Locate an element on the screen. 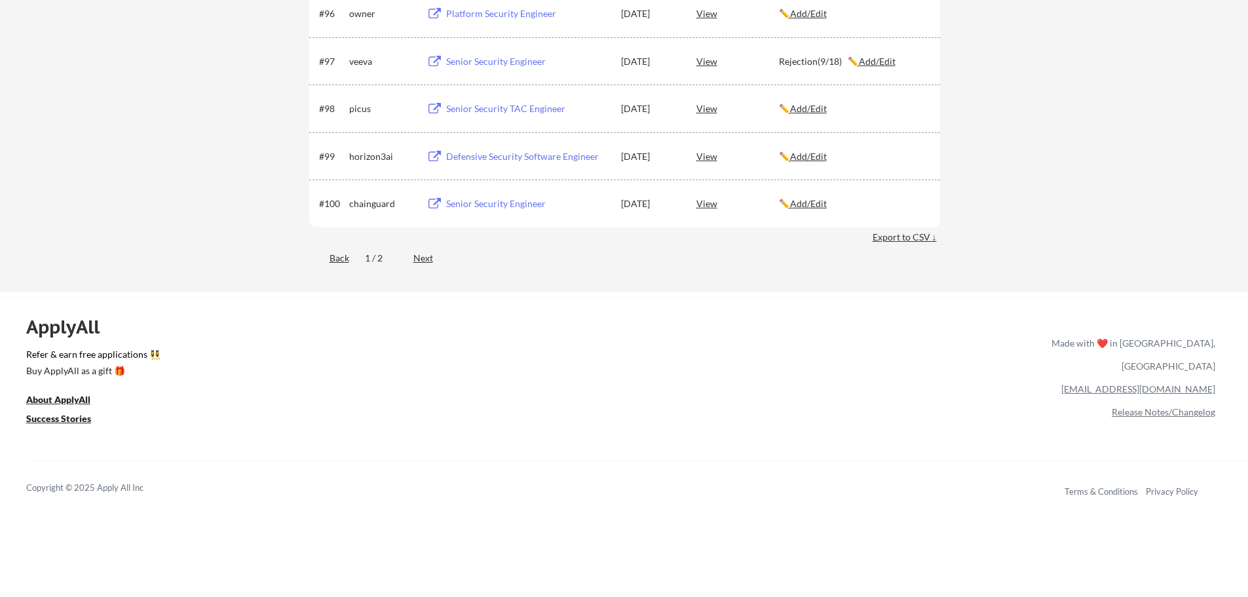 This screenshot has width=1248, height=597. a: Privacy Policy is located at coordinates (1172, 491).